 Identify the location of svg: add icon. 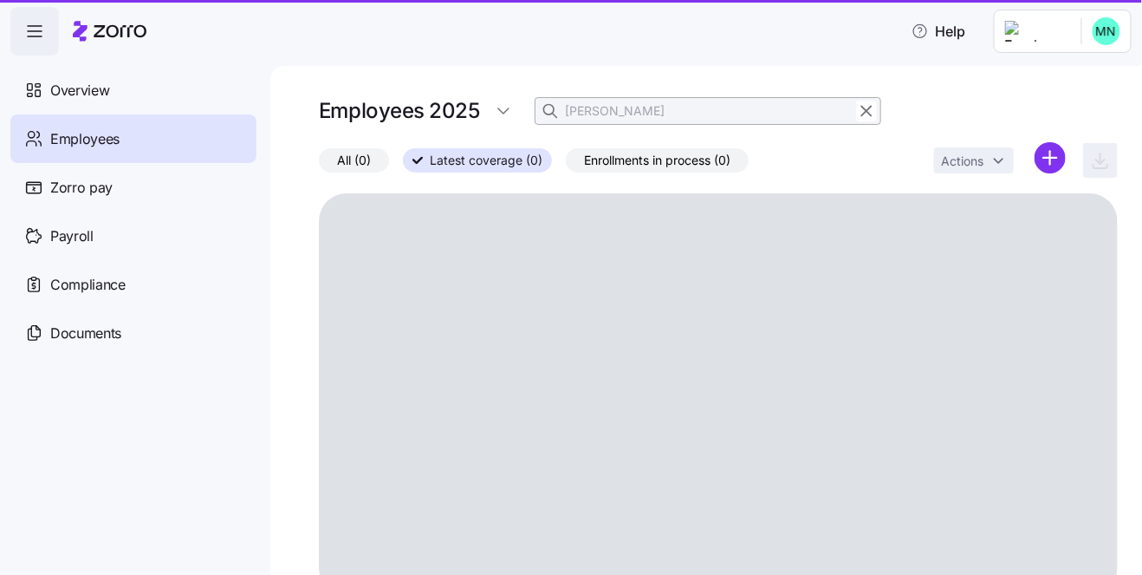
(1051, 158).